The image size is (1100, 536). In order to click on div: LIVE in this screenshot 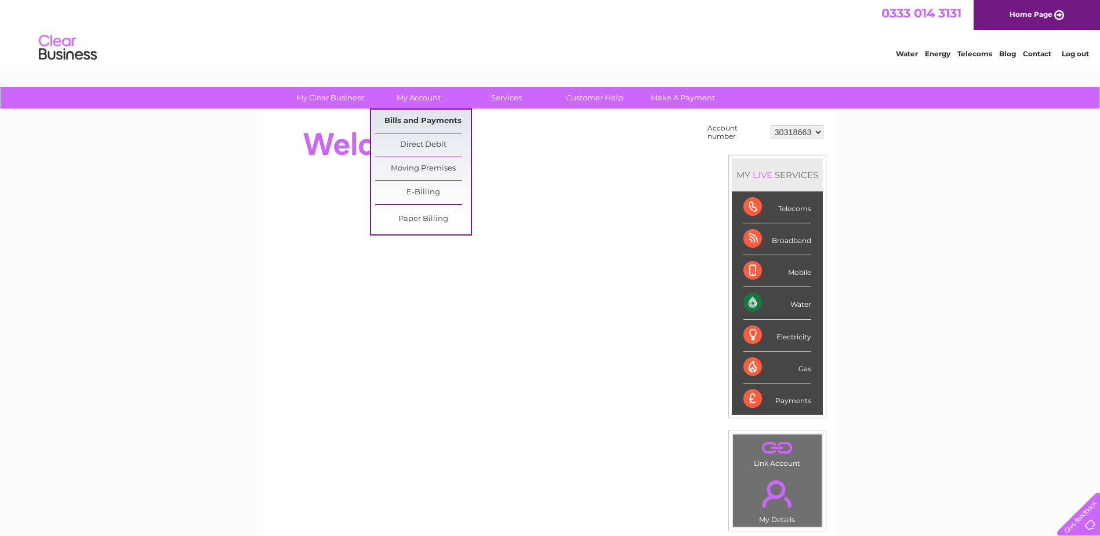, I will do `click(763, 175)`.